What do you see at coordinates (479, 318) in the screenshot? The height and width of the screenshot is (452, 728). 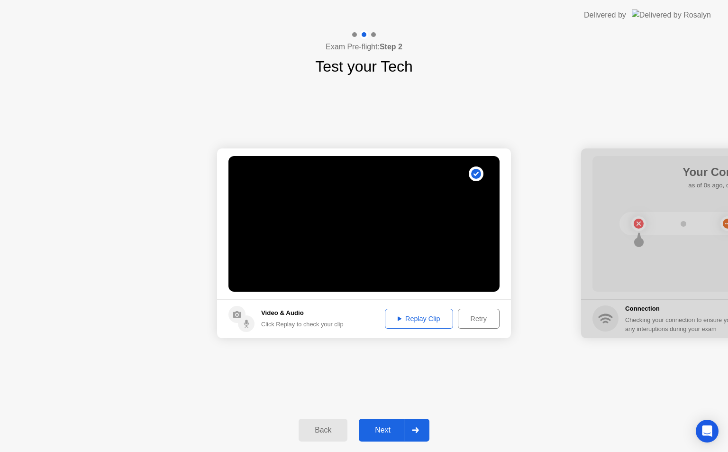 I see `button: Retry` at bounding box center [479, 318].